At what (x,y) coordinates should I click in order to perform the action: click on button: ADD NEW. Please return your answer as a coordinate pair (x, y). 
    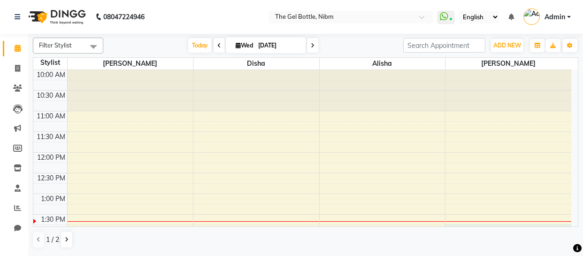
    Looking at the image, I should click on (507, 46).